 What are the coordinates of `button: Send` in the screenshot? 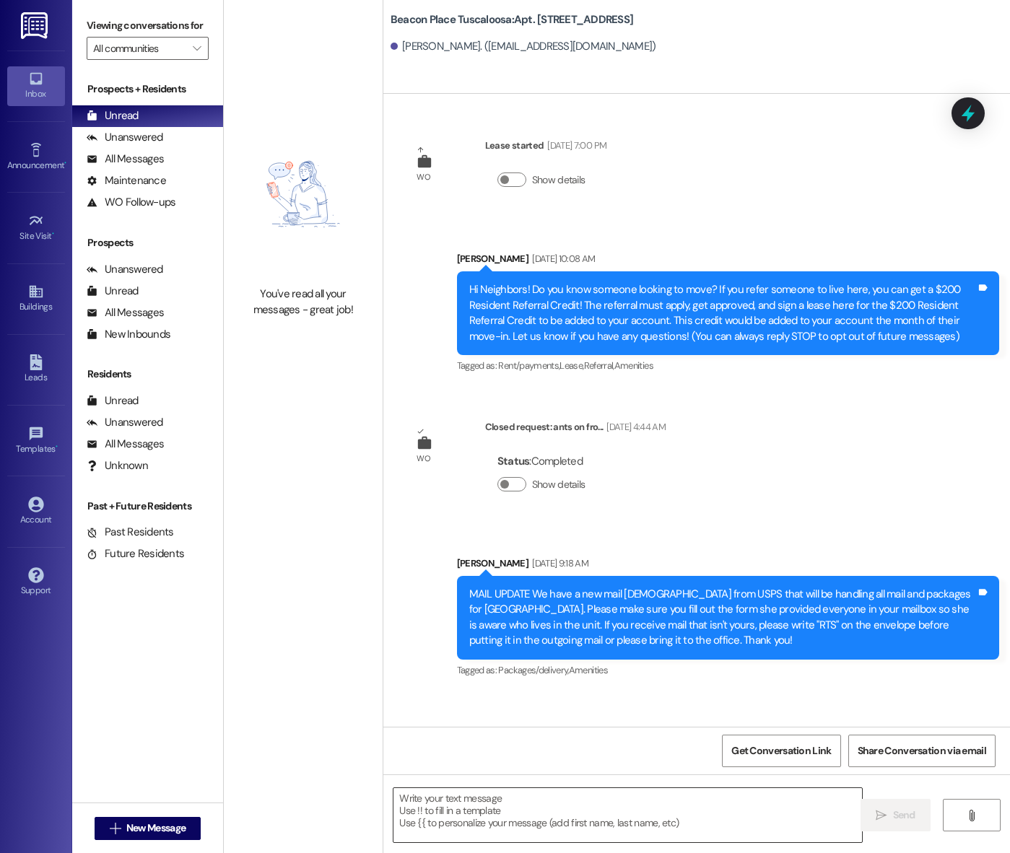 It's located at (895, 815).